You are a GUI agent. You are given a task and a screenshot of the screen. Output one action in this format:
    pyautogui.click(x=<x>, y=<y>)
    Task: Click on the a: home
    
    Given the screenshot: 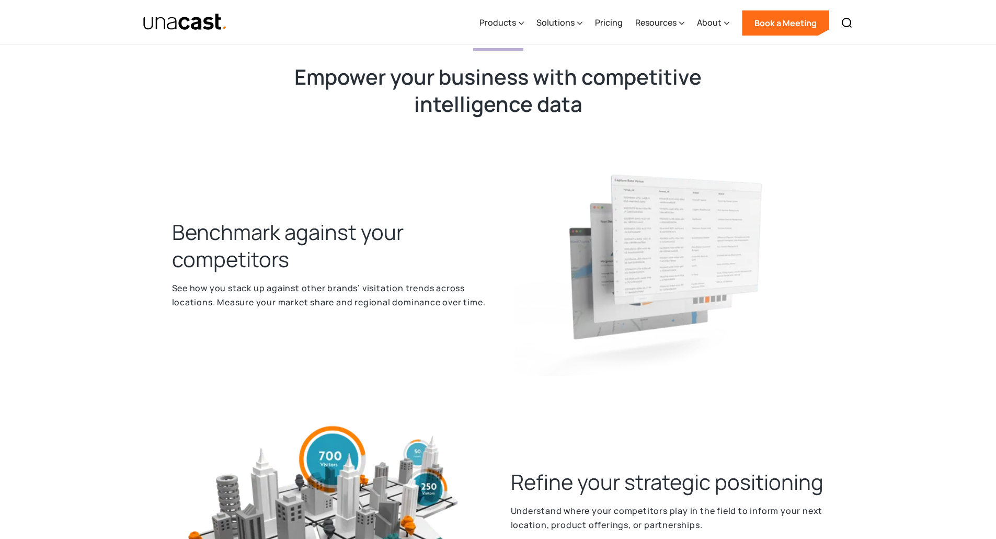 What is the action you would take?
    pyautogui.click(x=185, y=22)
    